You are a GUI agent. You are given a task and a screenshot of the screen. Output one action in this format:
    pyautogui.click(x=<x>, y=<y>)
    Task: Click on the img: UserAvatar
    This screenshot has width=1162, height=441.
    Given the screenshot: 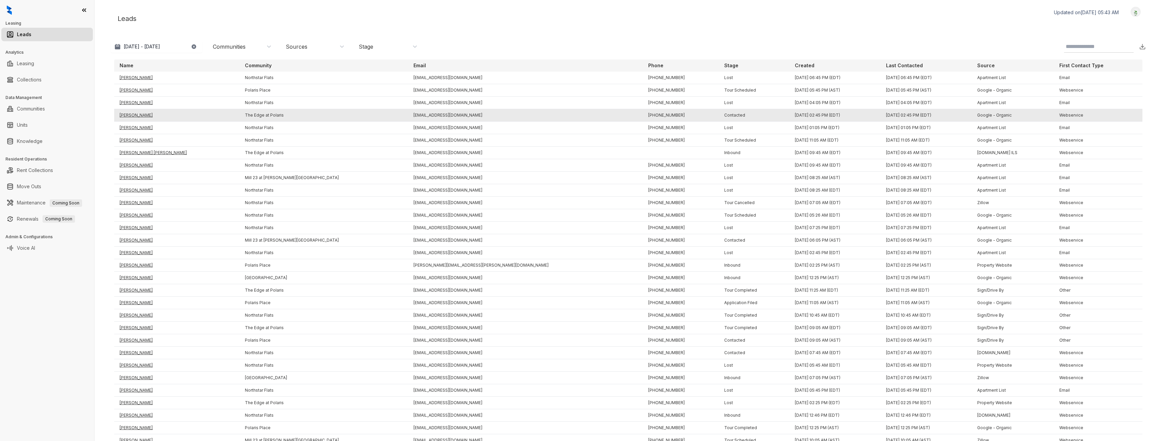 What is the action you would take?
    pyautogui.click(x=1136, y=12)
    